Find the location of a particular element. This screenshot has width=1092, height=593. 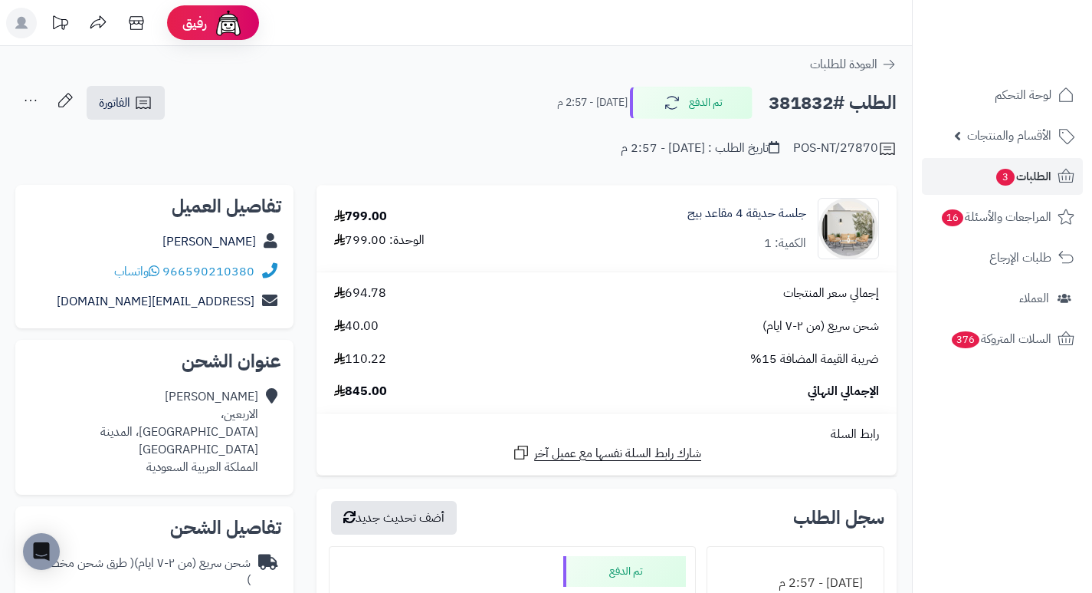

a: الطلبات3 is located at coordinates (1003, 176).